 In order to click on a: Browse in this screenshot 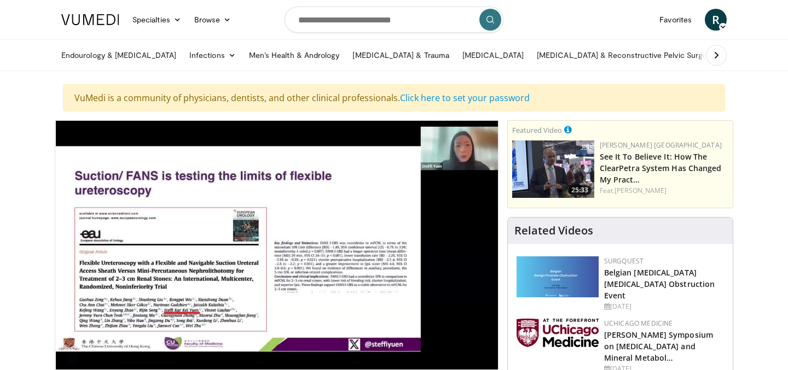, I will do `click(213, 20)`.